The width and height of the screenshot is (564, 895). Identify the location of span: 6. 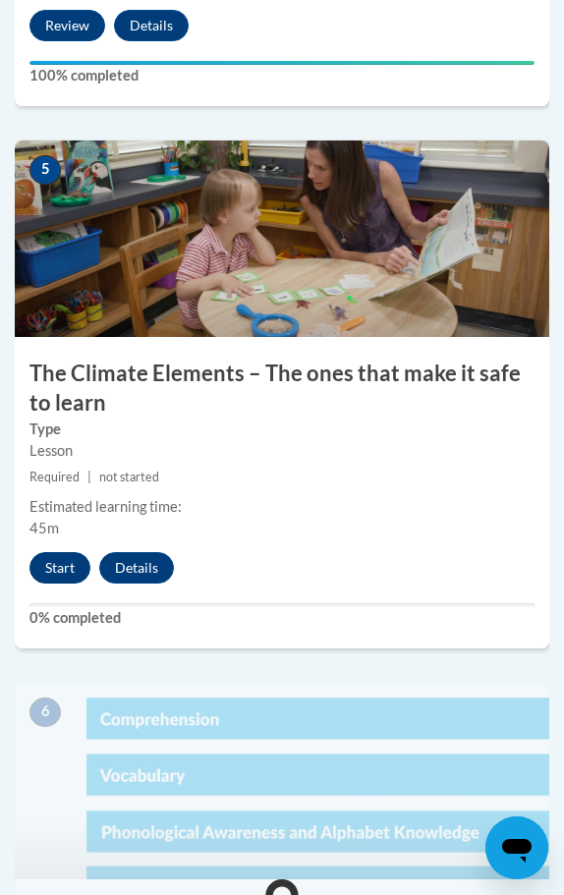
(45, 712).